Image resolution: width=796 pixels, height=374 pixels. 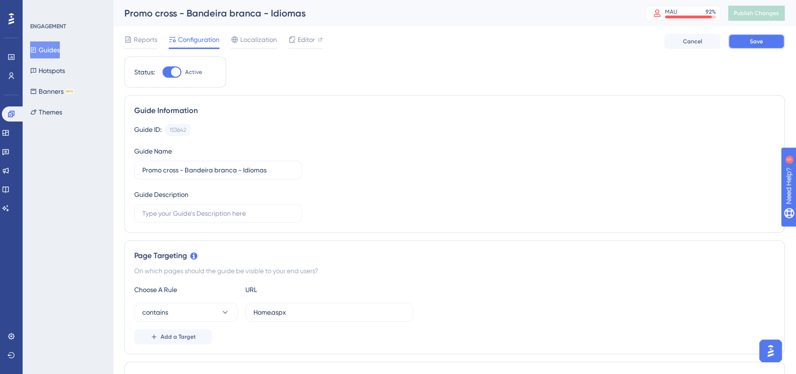 What do you see at coordinates (161, 194) in the screenshot?
I see `div: Guide Description` at bounding box center [161, 194].